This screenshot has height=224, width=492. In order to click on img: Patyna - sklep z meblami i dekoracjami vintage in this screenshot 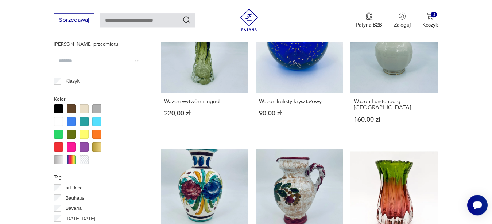, I will do `click(249, 20)`.